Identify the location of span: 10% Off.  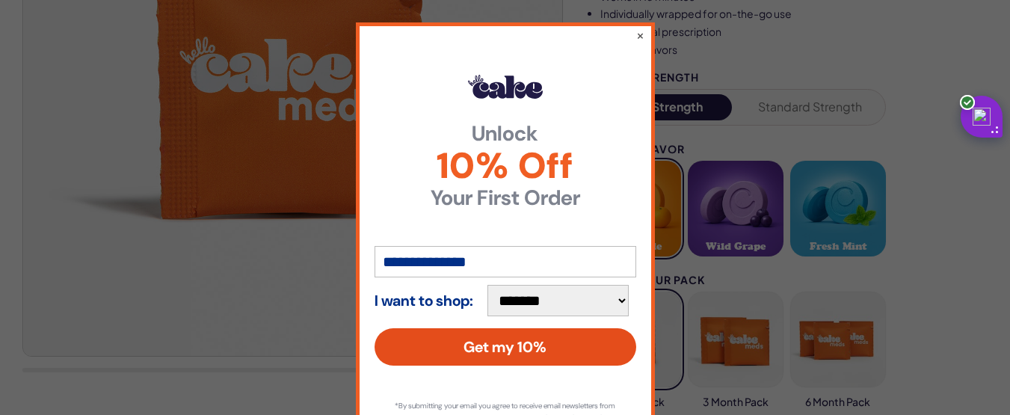
(506, 166).